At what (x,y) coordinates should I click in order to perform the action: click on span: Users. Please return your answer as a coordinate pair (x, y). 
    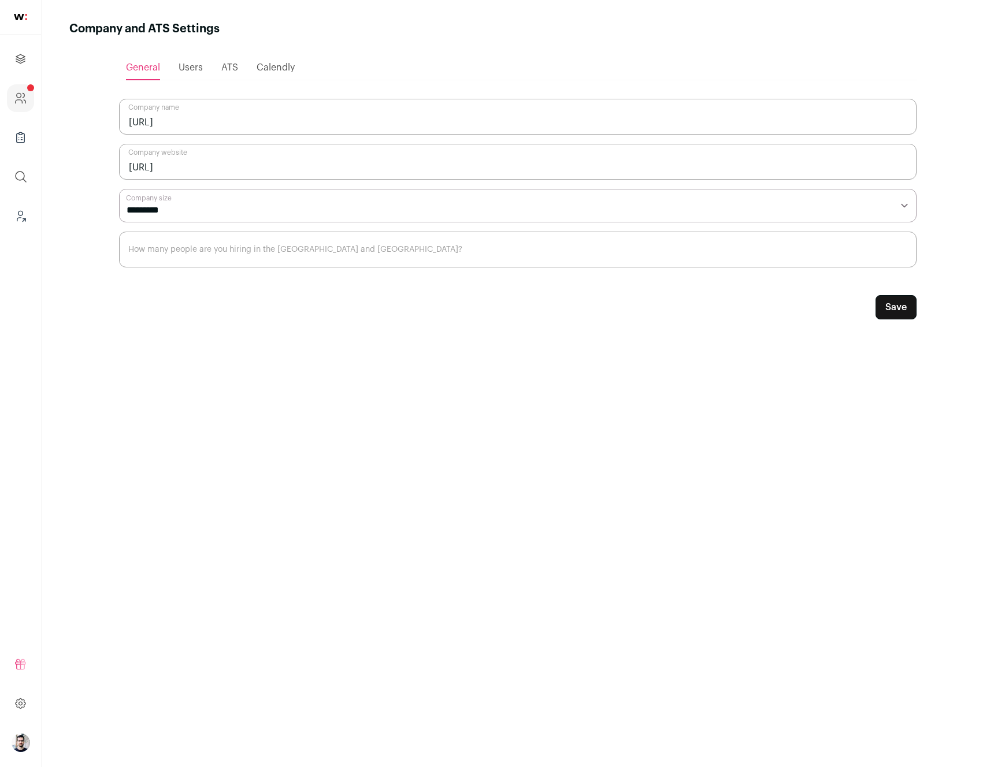
    Looking at the image, I should click on (191, 68).